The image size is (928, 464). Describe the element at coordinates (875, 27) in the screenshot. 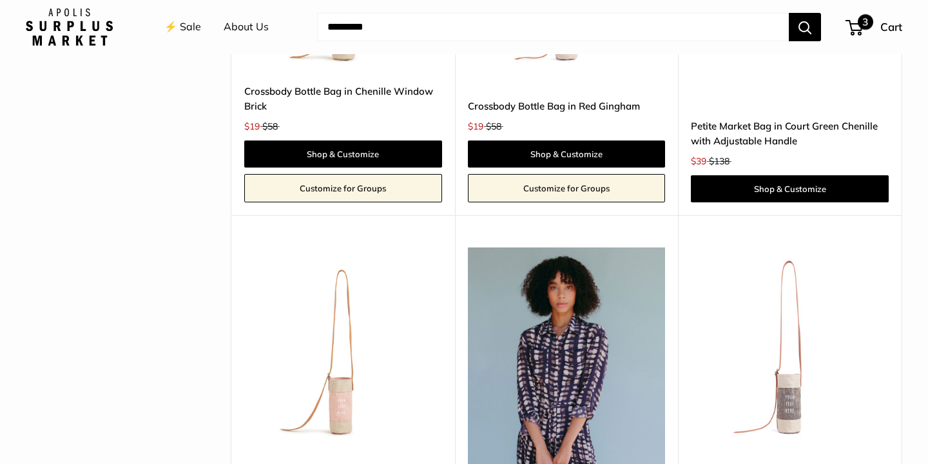

I see `a: 3 Cart` at that location.